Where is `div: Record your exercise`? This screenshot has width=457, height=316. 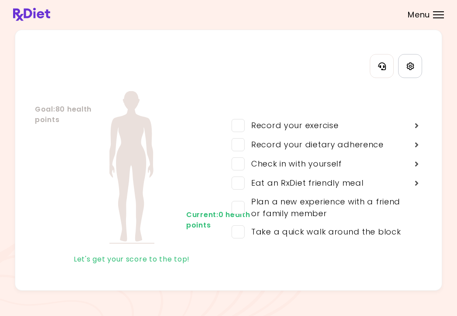
div: Record your exercise is located at coordinates (291, 125).